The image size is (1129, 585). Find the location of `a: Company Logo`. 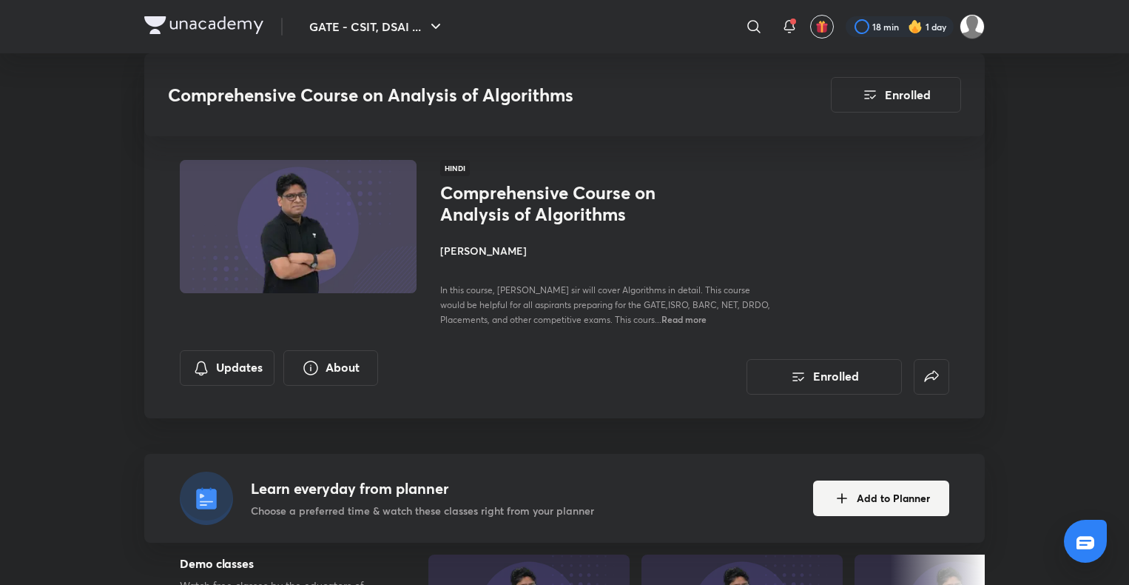

a: Company Logo is located at coordinates (204, 27).